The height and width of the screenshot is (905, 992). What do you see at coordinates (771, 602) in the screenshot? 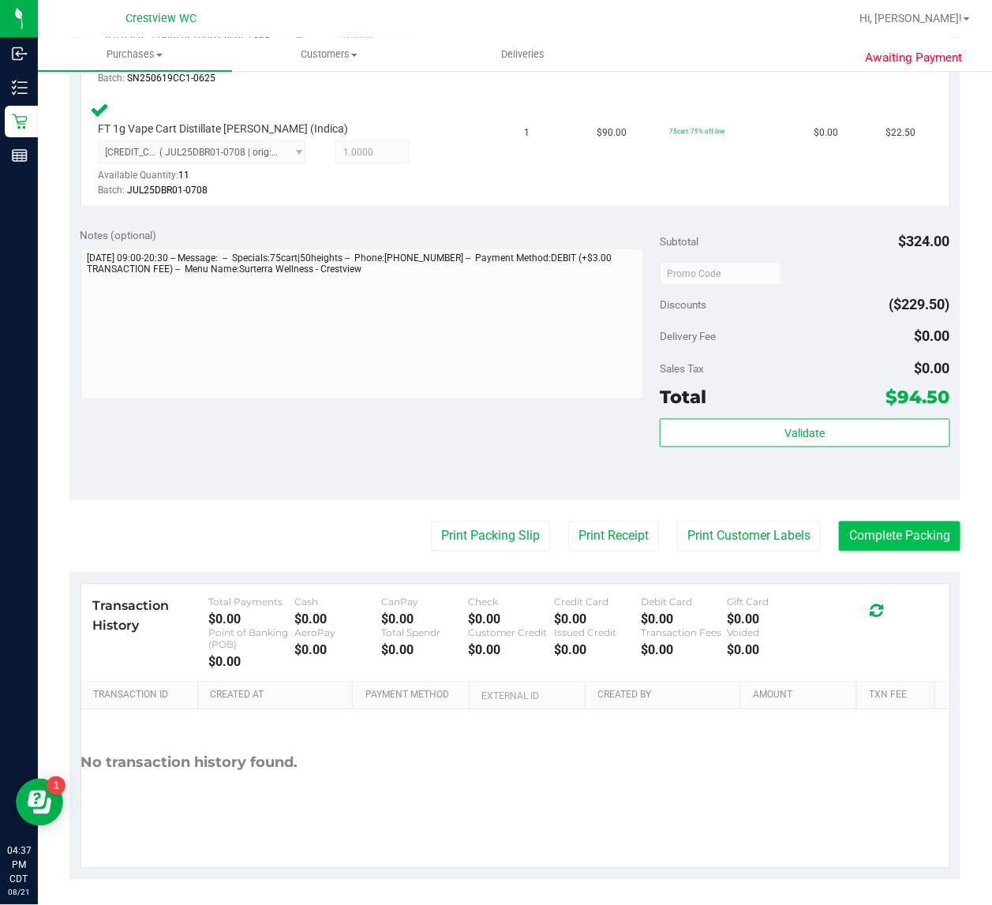
I see `div: Gift Card` at bounding box center [771, 602].